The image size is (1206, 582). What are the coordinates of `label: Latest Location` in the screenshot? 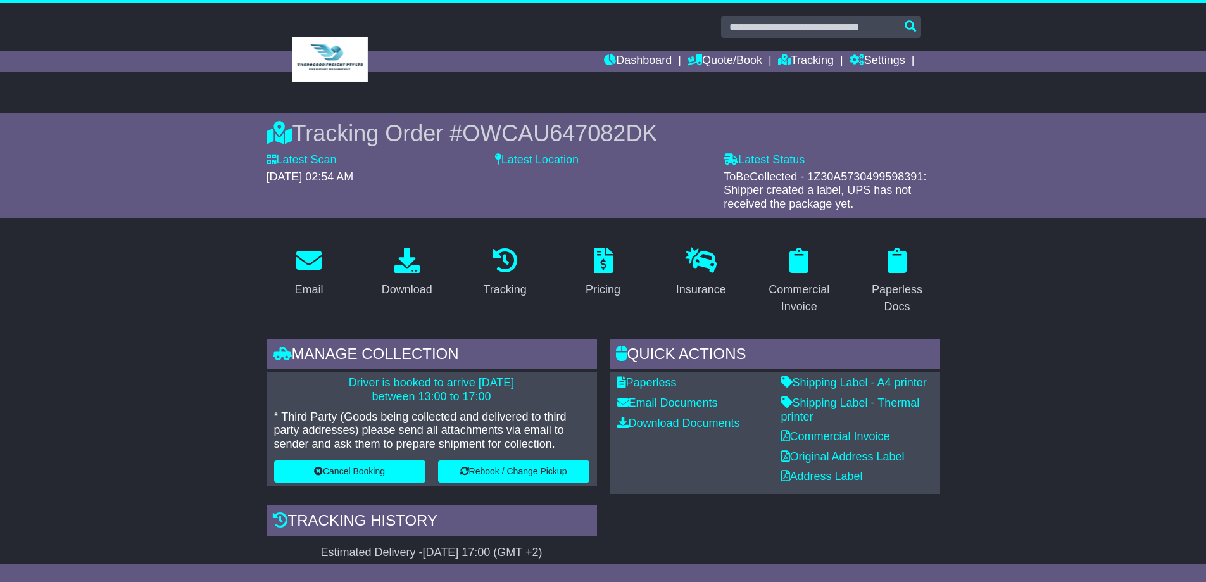 It's located at (537, 160).